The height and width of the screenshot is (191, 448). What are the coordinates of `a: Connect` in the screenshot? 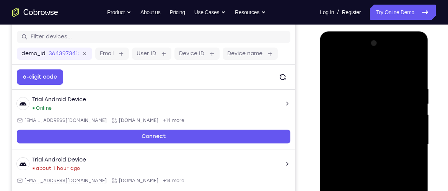 It's located at (141, 132).